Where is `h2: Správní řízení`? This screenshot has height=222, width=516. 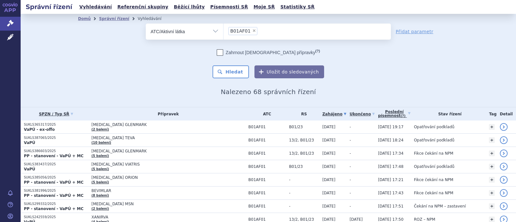
h2: Správní řízení is located at coordinates (49, 7).